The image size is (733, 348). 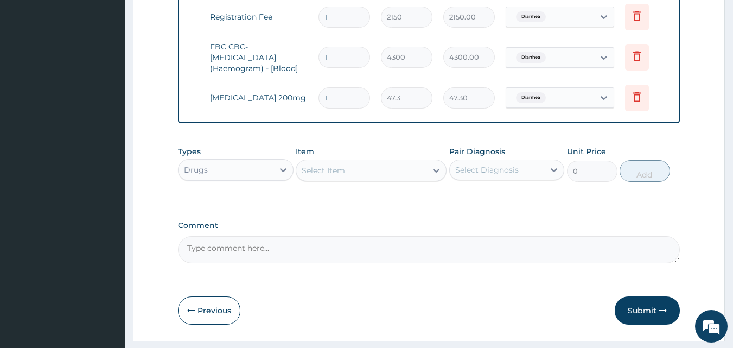 What do you see at coordinates (647, 310) in the screenshot?
I see `button: Submit` at bounding box center [647, 310].